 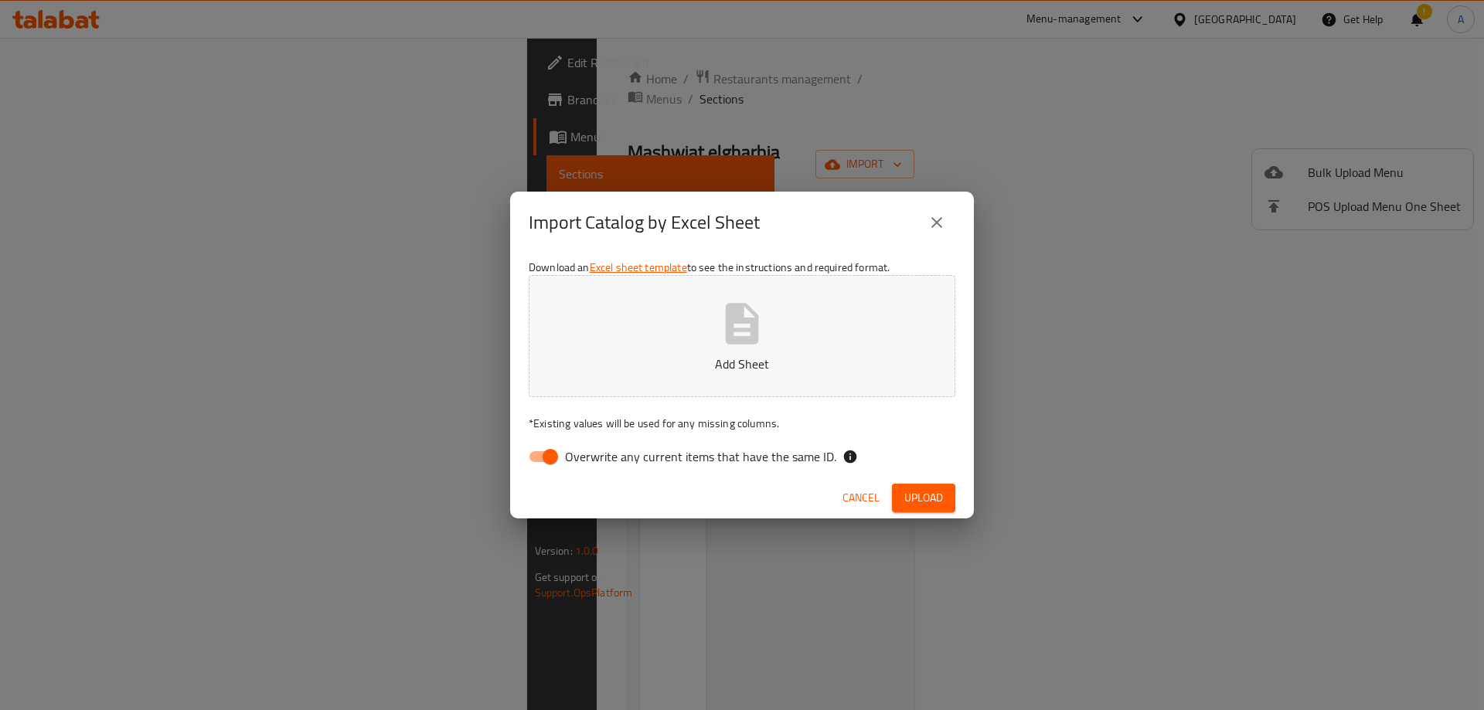 What do you see at coordinates (742, 424) in the screenshot?
I see `p: Existing values will be used for any missing columns.` at bounding box center [742, 424].